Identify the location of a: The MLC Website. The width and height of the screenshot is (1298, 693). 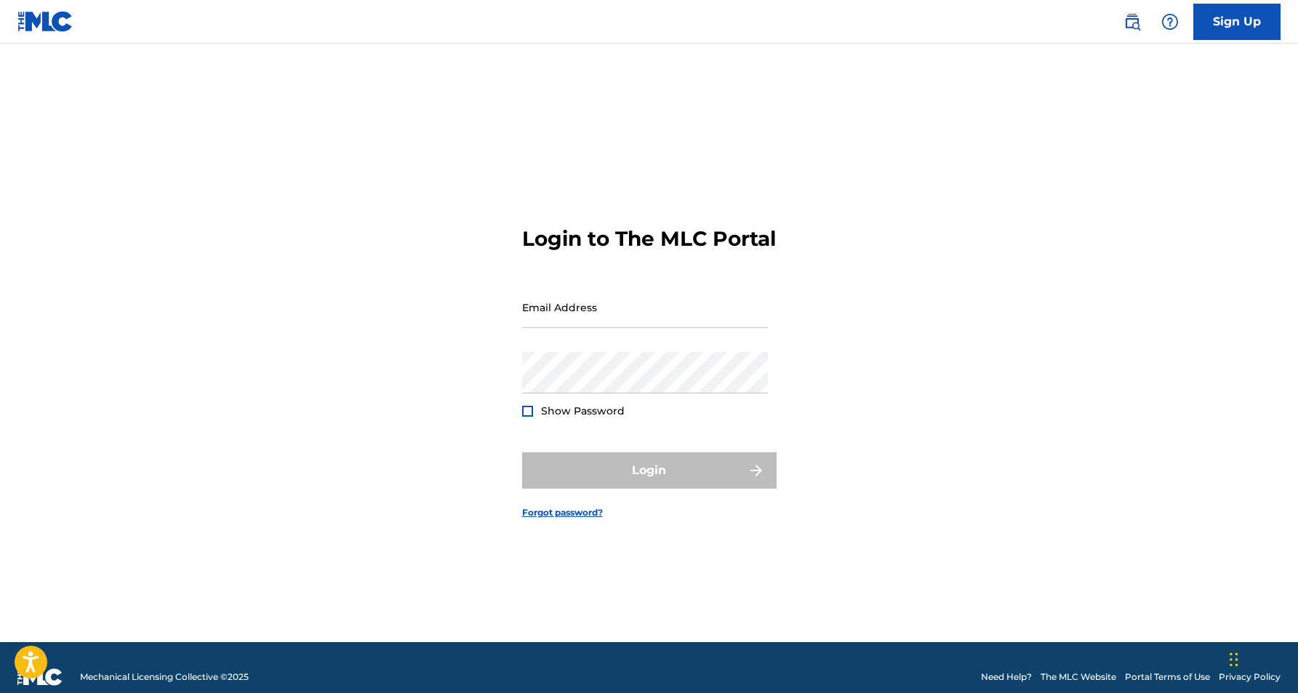
(1078, 677).